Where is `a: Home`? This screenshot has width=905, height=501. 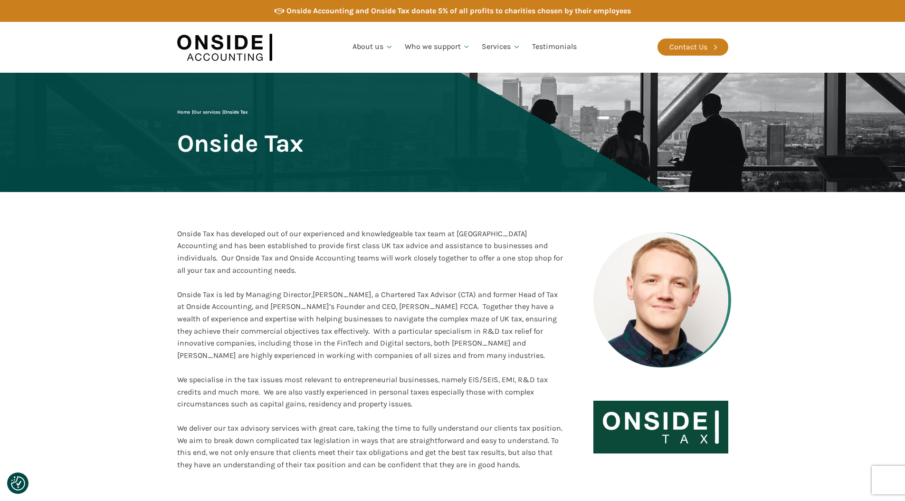 a: Home is located at coordinates (183, 112).